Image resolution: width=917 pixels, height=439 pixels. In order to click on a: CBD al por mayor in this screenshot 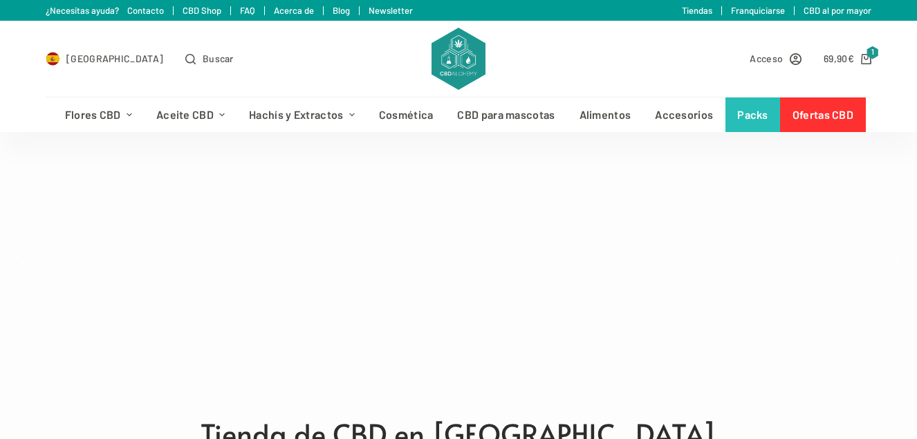, I will do `click(837, 10)`.